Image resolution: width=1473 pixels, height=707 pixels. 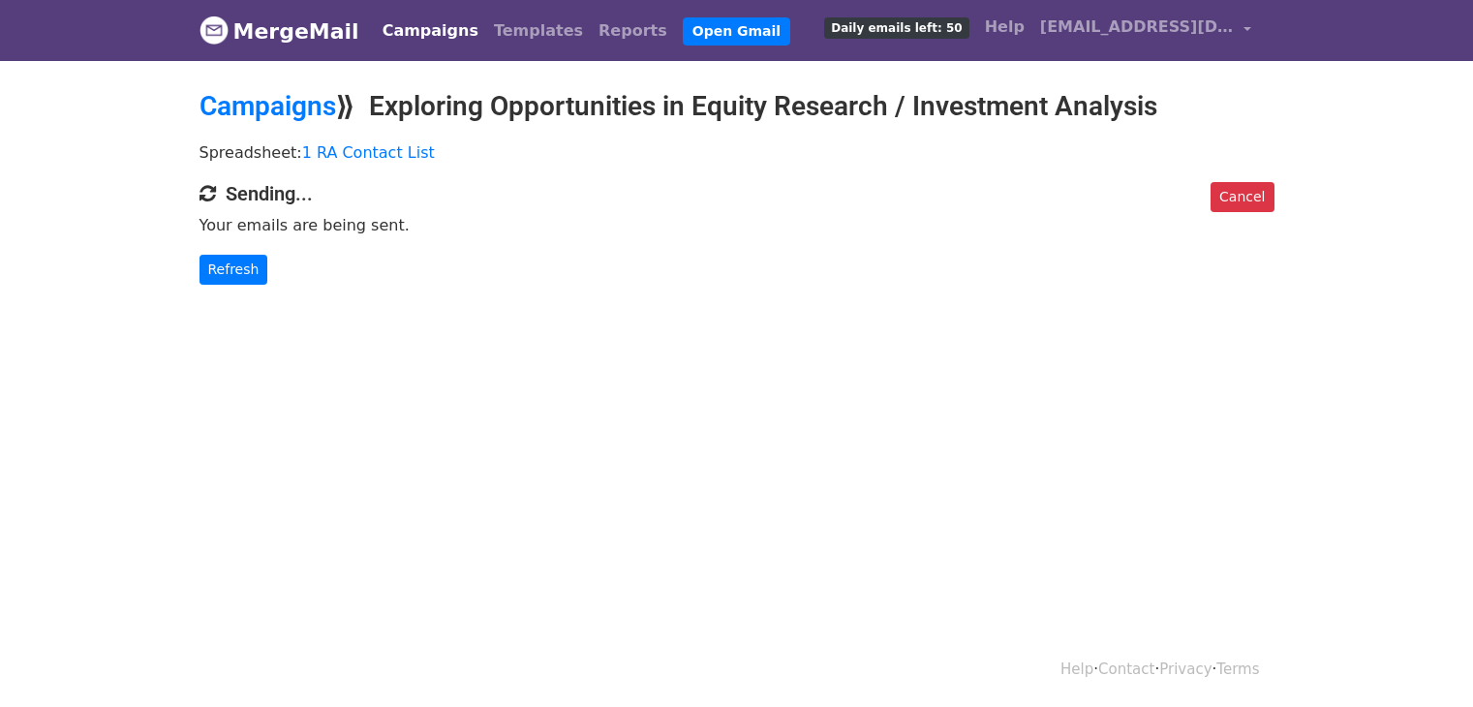 What do you see at coordinates (896, 28) in the screenshot?
I see `span: Daily emails left: 50` at bounding box center [896, 28].